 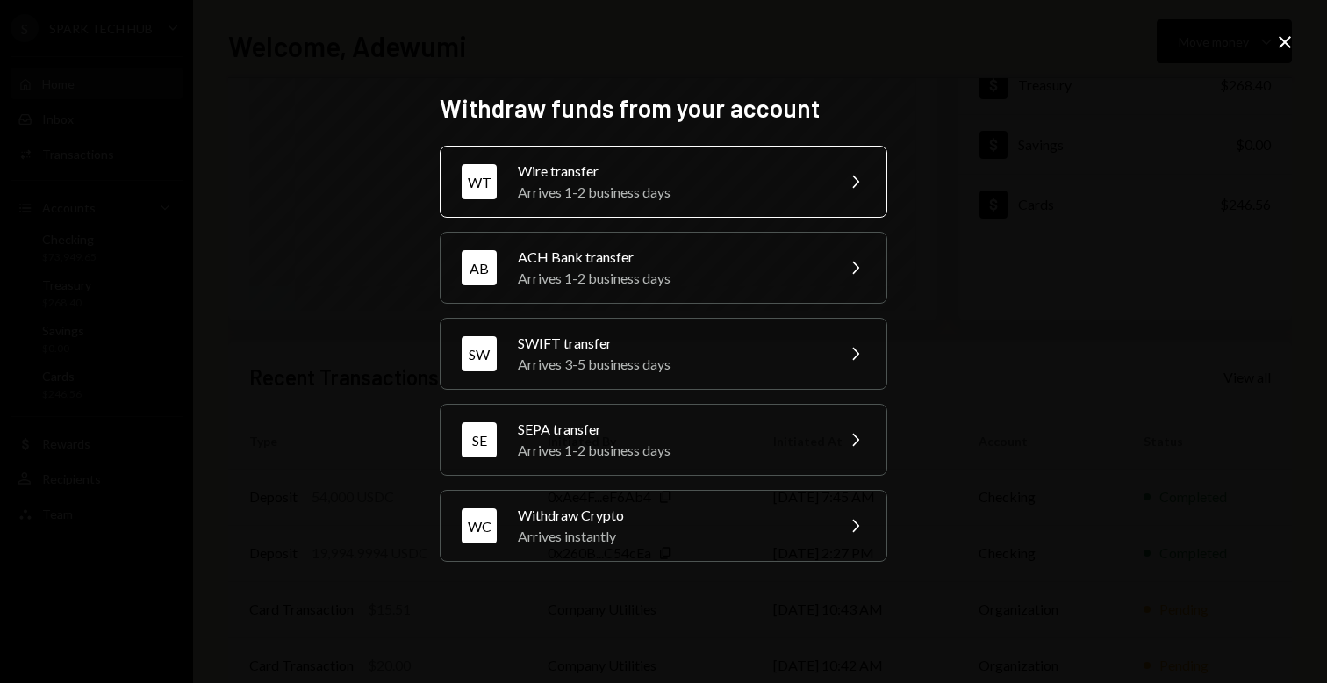 I want to click on div: Wire transfer, so click(x=670, y=171).